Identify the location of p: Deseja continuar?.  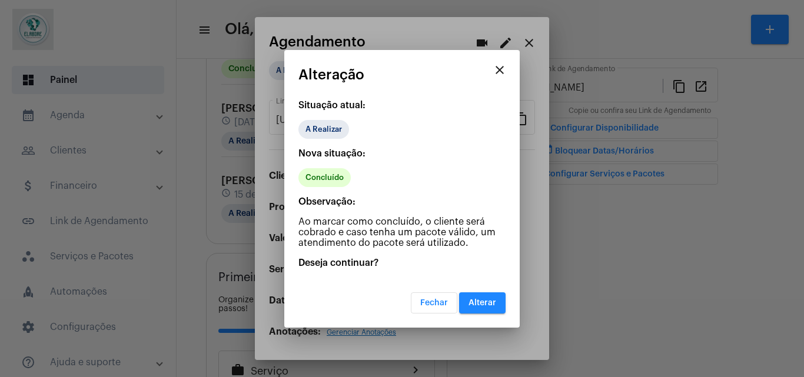
(402, 263).